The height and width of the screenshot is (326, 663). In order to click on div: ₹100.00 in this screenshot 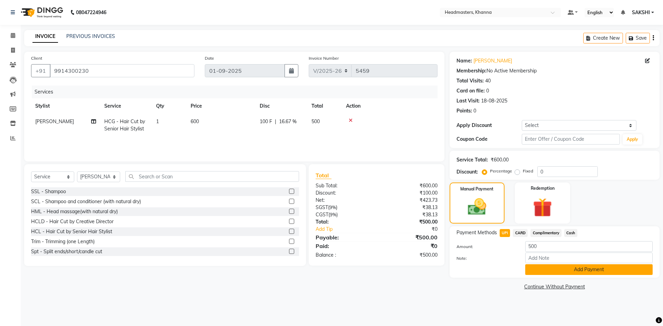, I will do `click(409, 193)`.